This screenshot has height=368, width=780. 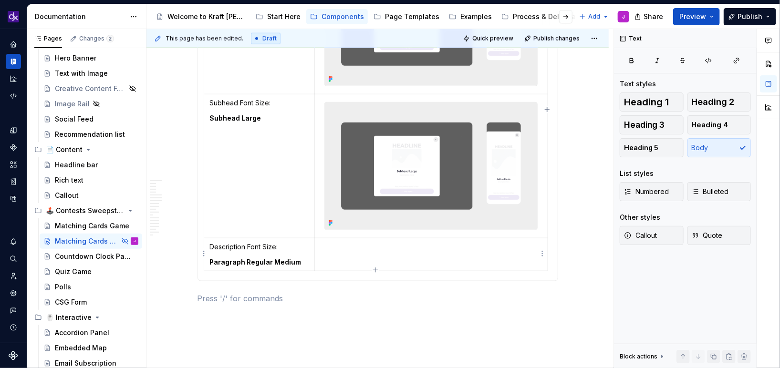 What do you see at coordinates (638, 84) in the screenshot?
I see `div: Text styles` at bounding box center [638, 84].